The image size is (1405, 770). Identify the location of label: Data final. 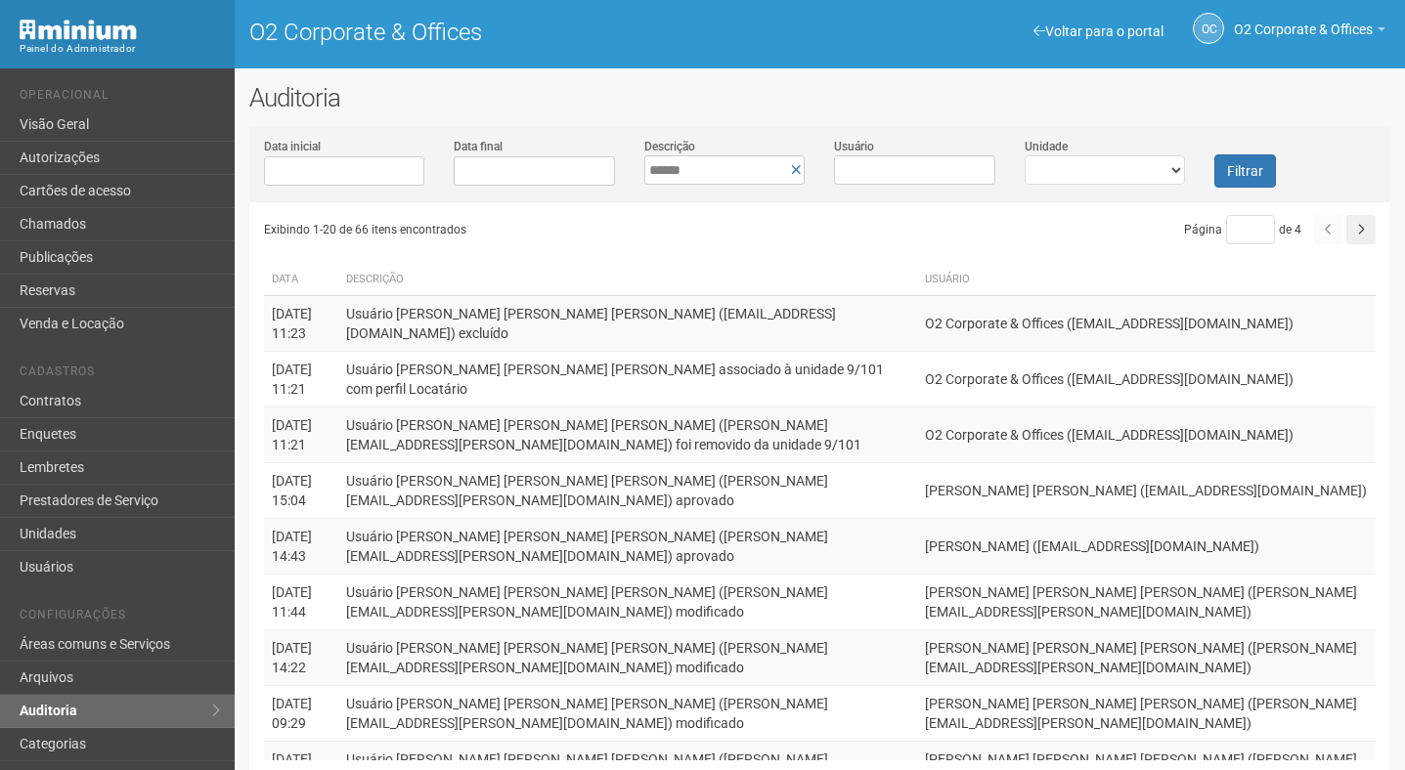
(478, 147).